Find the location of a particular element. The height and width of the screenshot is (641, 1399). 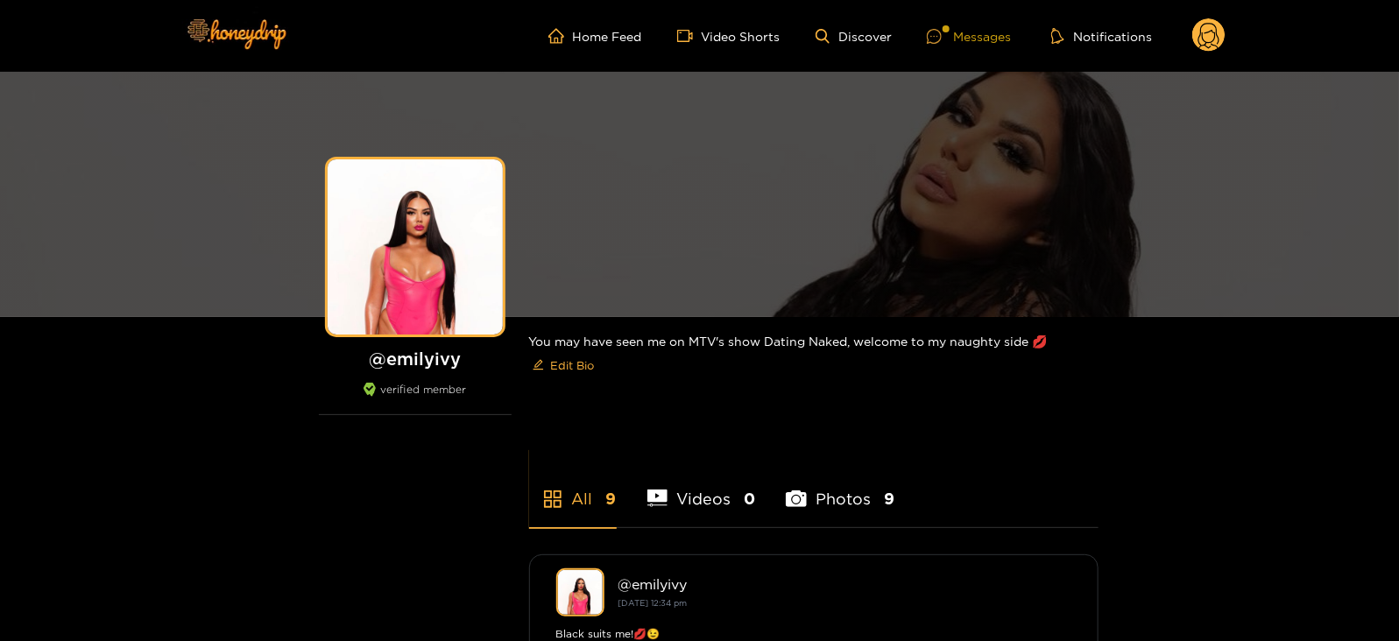

li: Videos is located at coordinates (702, 488).